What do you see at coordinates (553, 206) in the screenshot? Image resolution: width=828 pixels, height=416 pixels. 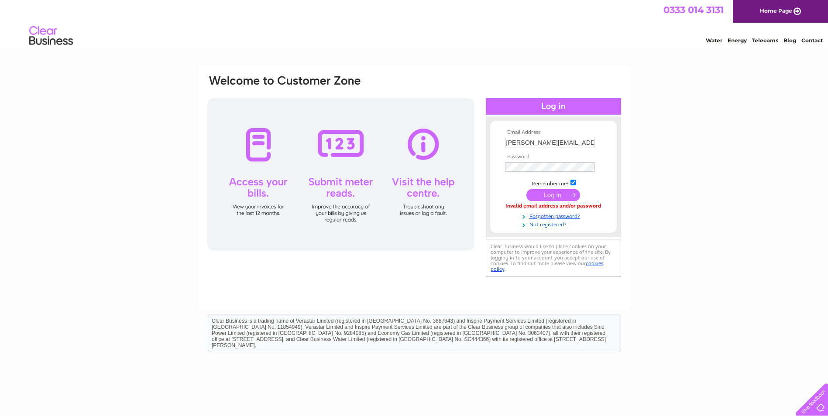 I see `div: Invalid email address and/or password` at bounding box center [553, 206].